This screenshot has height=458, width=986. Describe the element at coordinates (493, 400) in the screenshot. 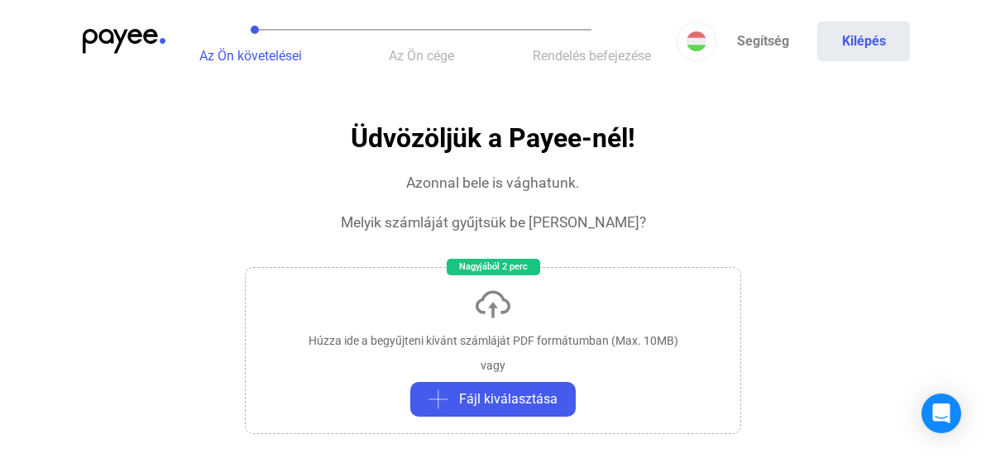

I see `button: plus-greyFájl kiválasztása` at that location.